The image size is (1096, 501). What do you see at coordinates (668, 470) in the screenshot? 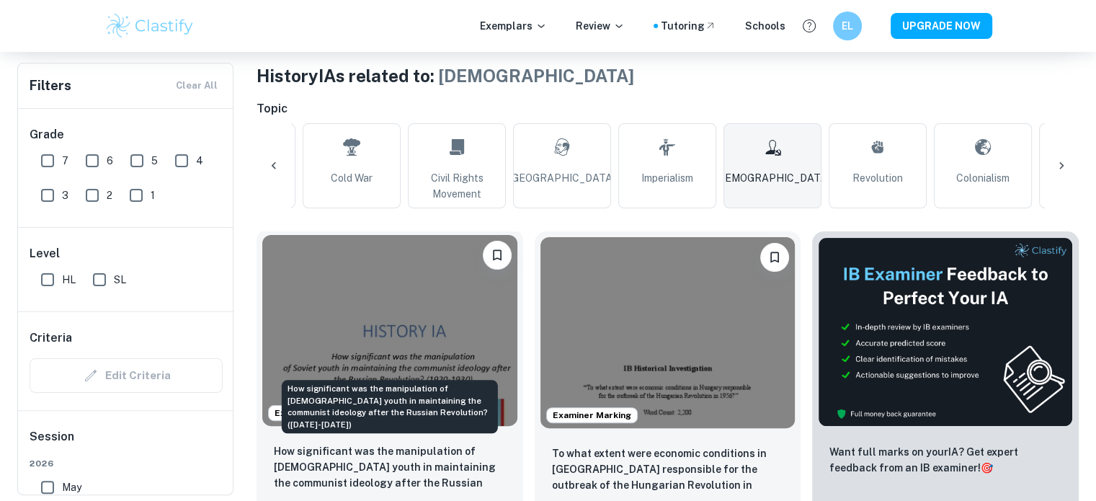
I see `p: To what extent were economic conditions in Hungary responsible for the outbreak of the Hungarian ...` at bounding box center [668, 470].